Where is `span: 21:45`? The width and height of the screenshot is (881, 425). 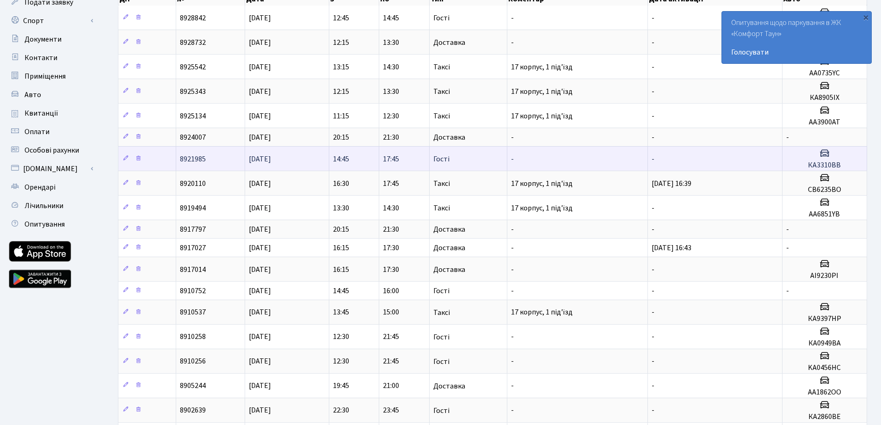
span: 21:45 is located at coordinates (391, 337).